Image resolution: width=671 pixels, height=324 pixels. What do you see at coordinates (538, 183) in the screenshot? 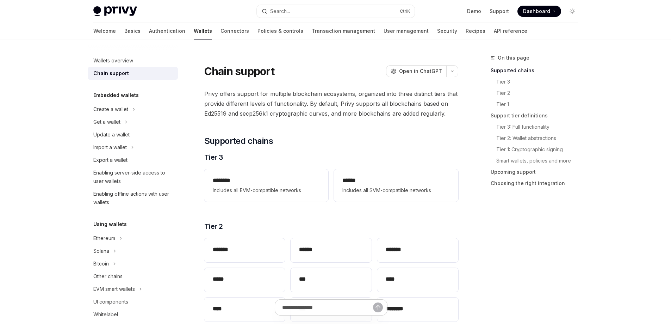
I see `a: Choosing the right integration` at bounding box center [538, 183].